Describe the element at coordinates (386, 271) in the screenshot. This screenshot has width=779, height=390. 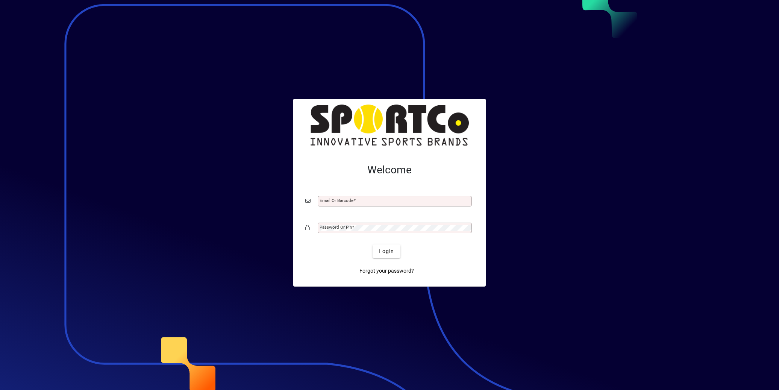
I see `span: Forgot your password?` at that location.